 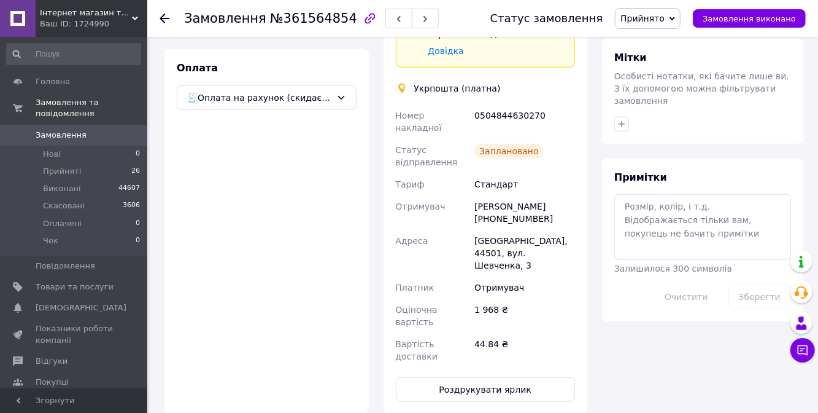 What do you see at coordinates (129, 188) in the screenshot?
I see `span: 44607` at bounding box center [129, 188].